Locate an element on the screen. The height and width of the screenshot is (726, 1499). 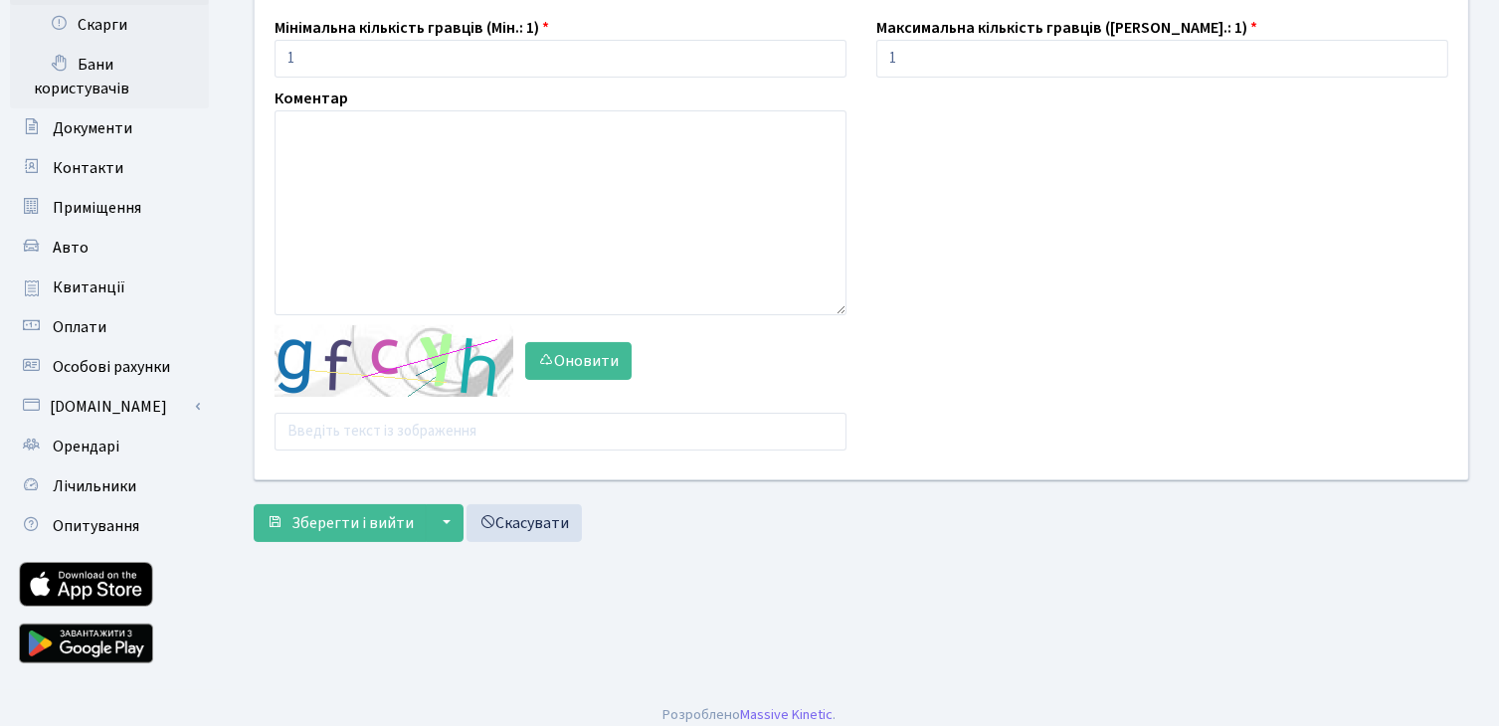
span: Контакти is located at coordinates (88, 168).